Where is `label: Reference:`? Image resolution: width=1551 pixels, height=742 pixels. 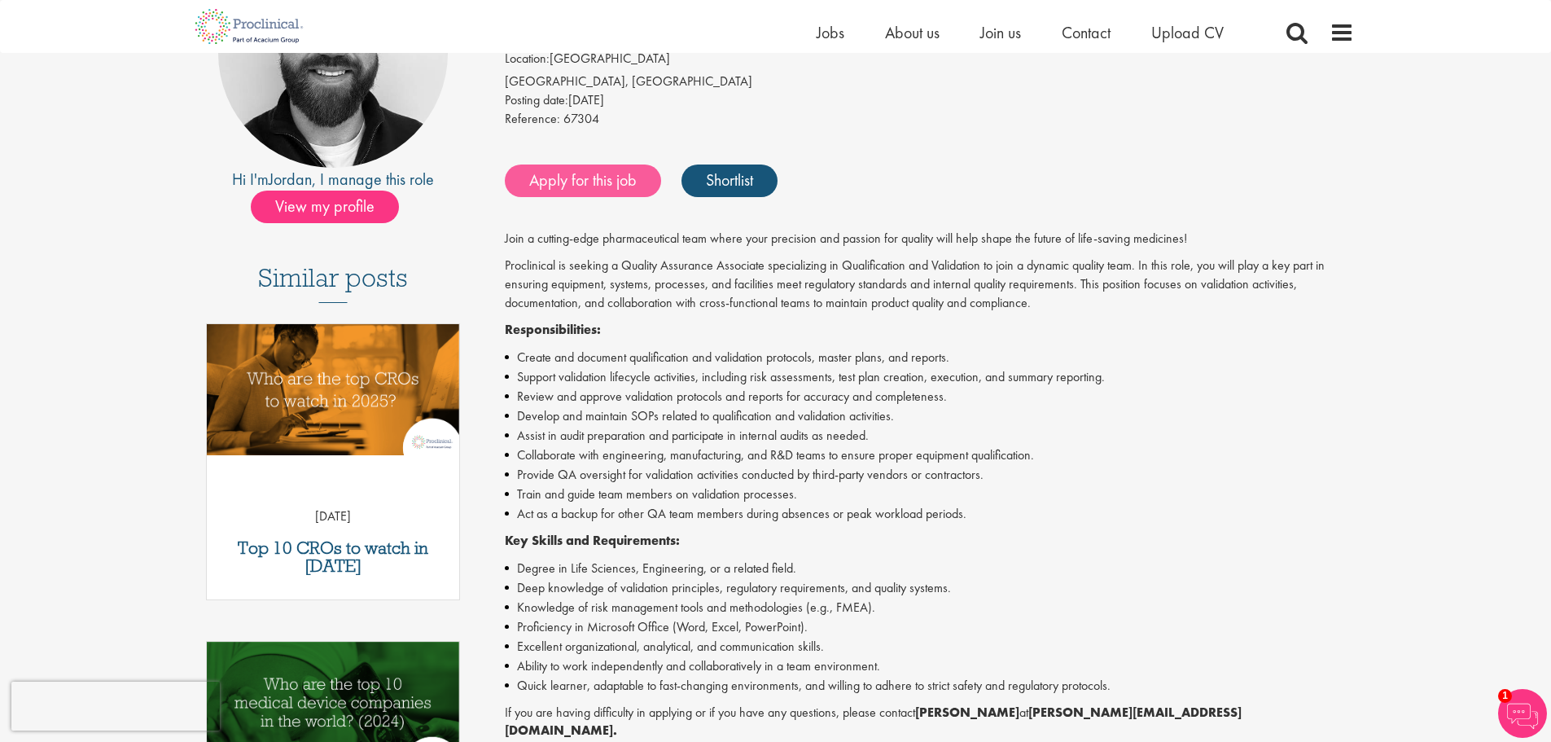
label: Reference: is located at coordinates (533, 119).